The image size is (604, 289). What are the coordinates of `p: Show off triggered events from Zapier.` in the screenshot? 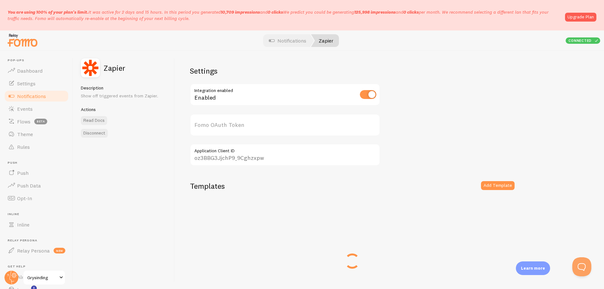 It's located at (124, 96).